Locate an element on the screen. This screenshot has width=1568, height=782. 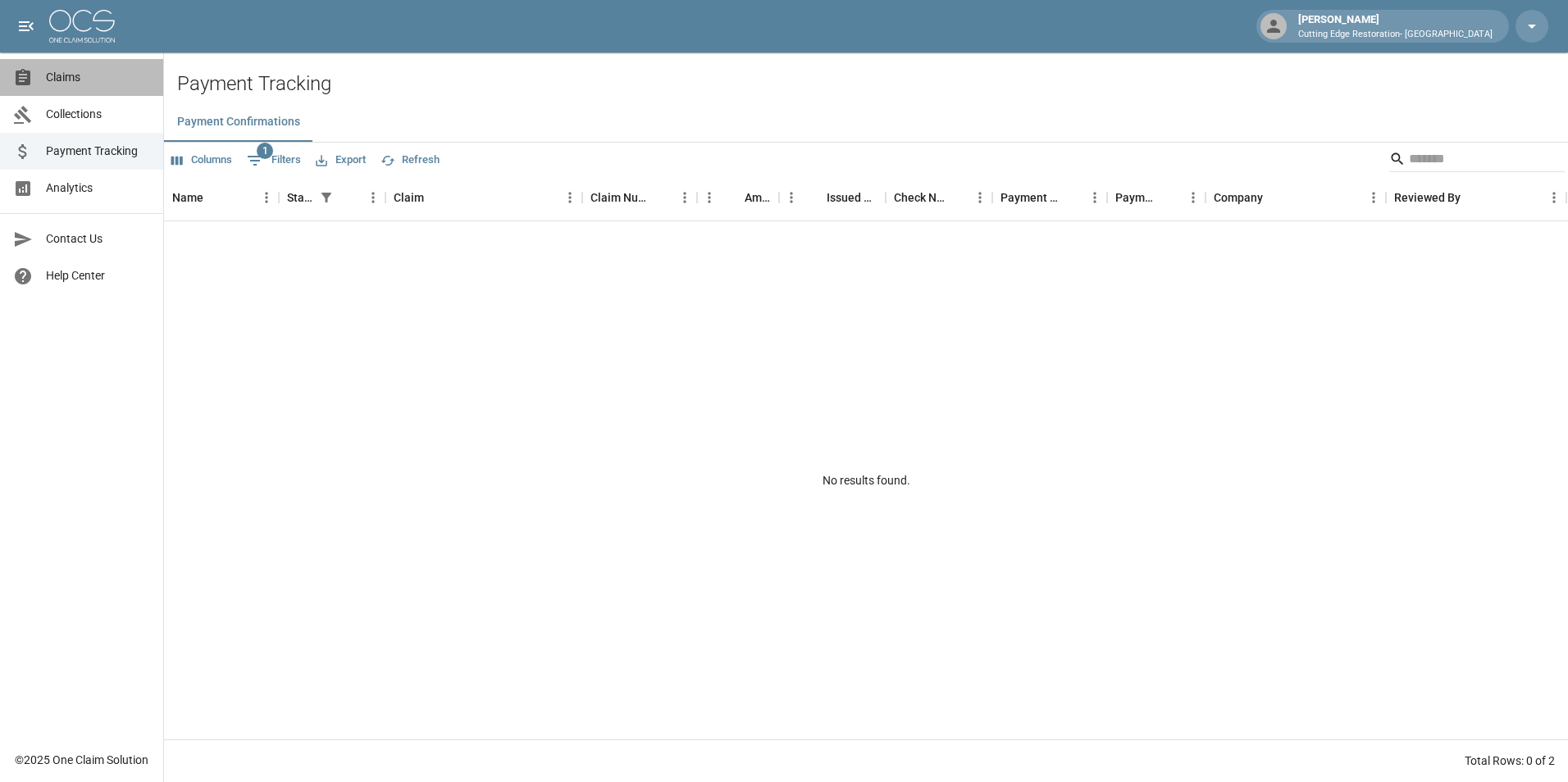
img: ocs-logo-white-transparent.png is located at coordinates (82, 26).